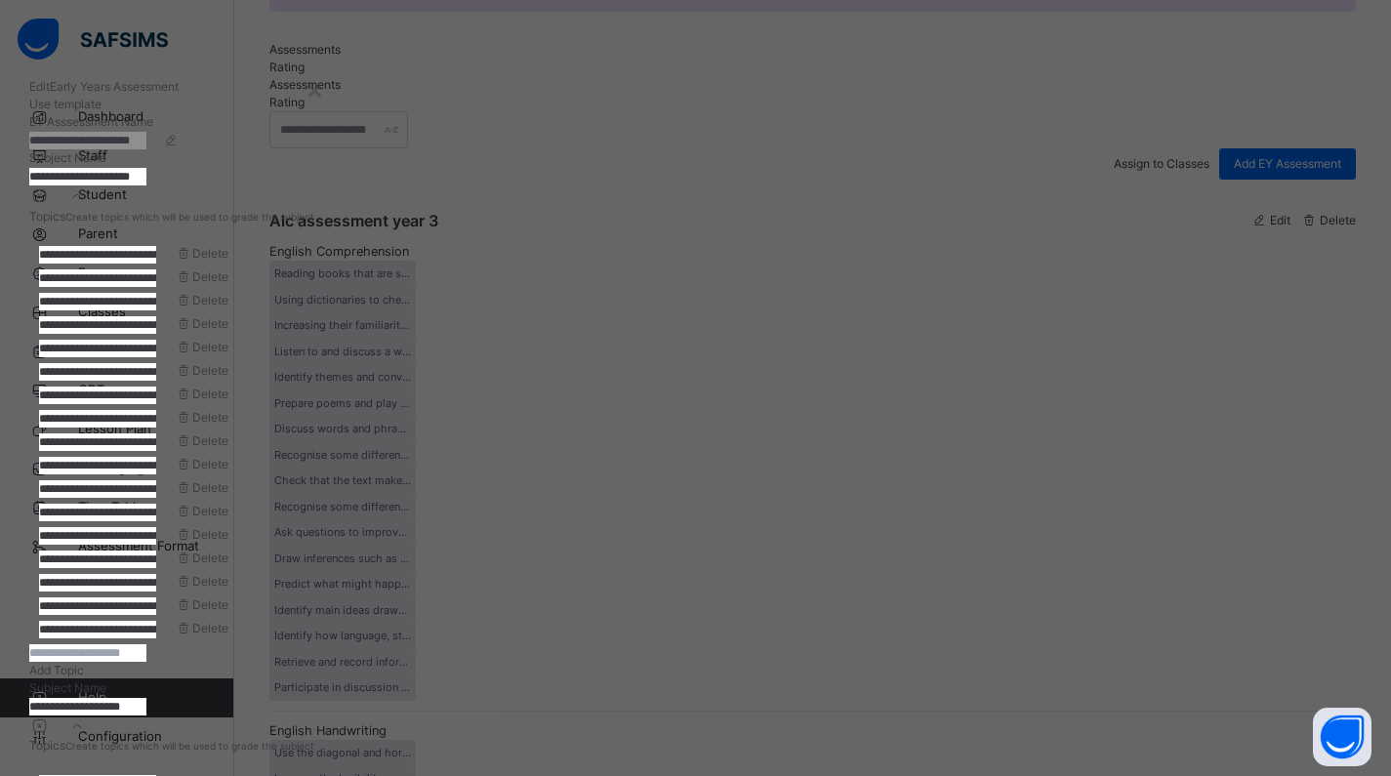 Image resolution: width=1391 pixels, height=776 pixels. What do you see at coordinates (57, 670) in the screenshot?
I see `span: Add Topic` at bounding box center [57, 670].